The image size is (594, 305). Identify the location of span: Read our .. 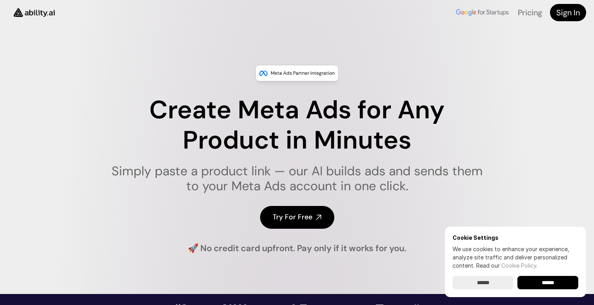
(507, 265).